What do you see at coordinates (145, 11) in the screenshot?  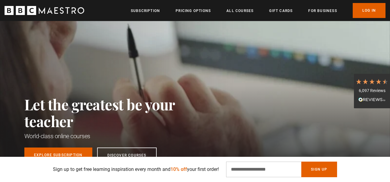 I see `a: Subscription` at bounding box center [145, 11].